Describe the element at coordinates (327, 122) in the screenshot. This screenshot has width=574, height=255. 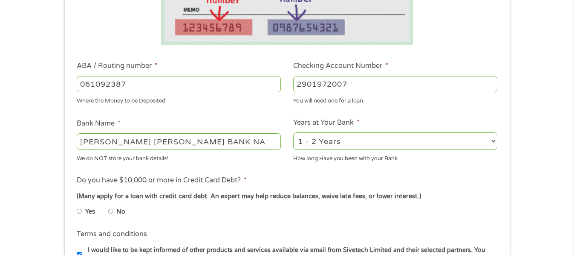
I see `label: Years at Your Bank` at that location.